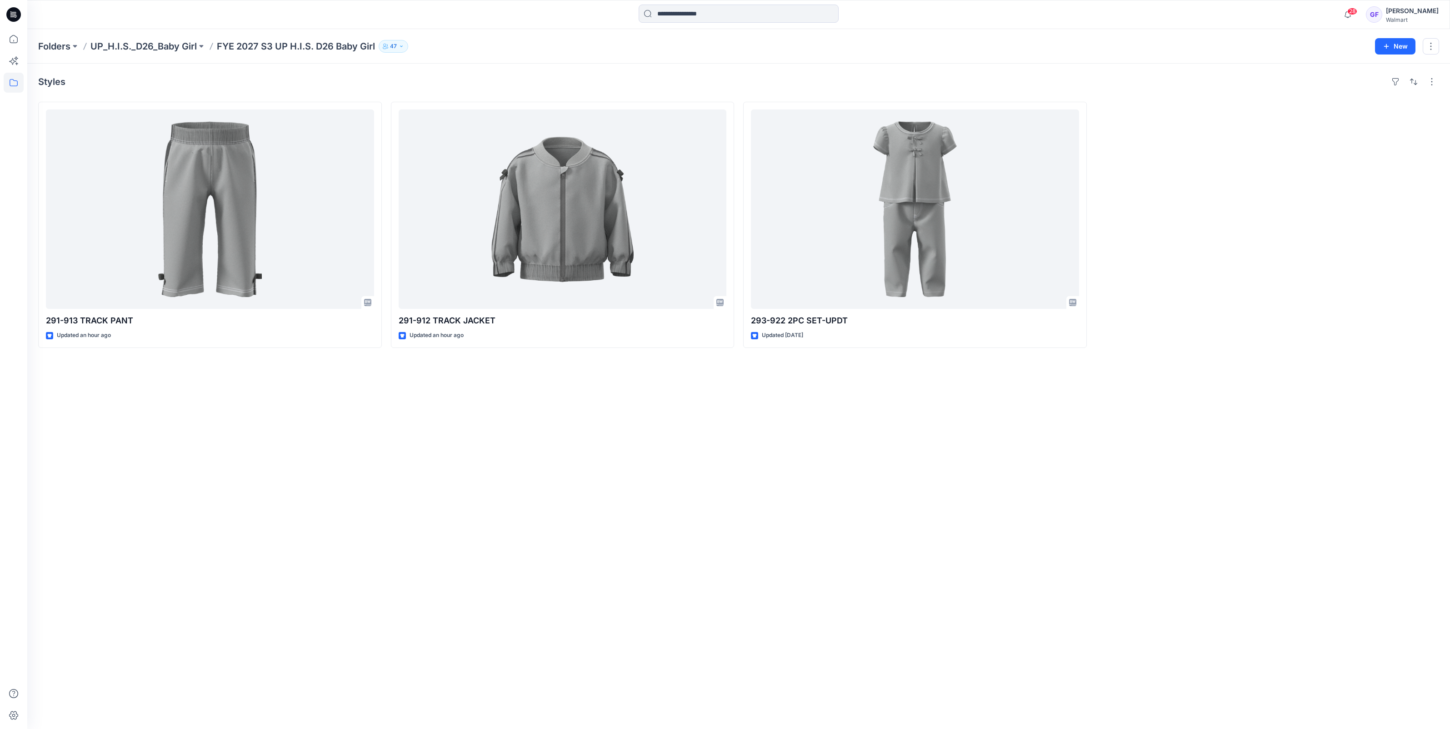  What do you see at coordinates (1395, 46) in the screenshot?
I see `button: New` at bounding box center [1395, 46].